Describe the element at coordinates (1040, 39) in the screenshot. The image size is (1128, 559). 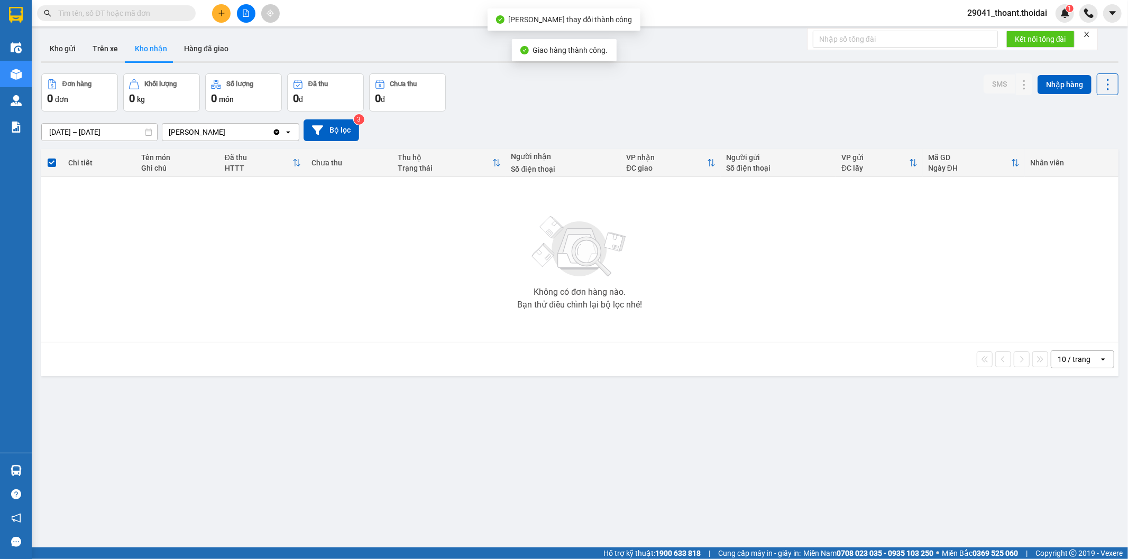
I see `button: Kết nối tổng đài` at that location.